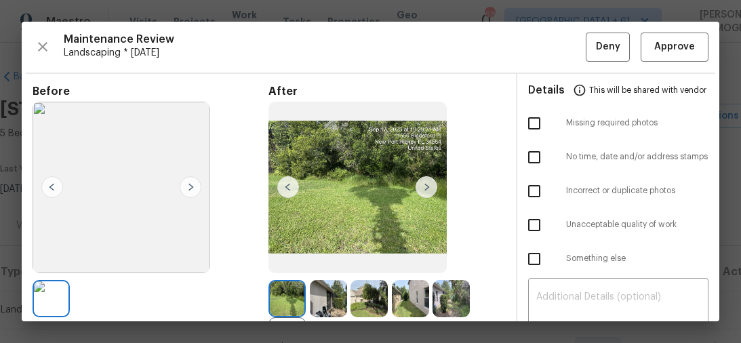  What do you see at coordinates (619, 191) in the screenshot?
I see `div: Incorrect or duplicate photos` at bounding box center [619, 191].